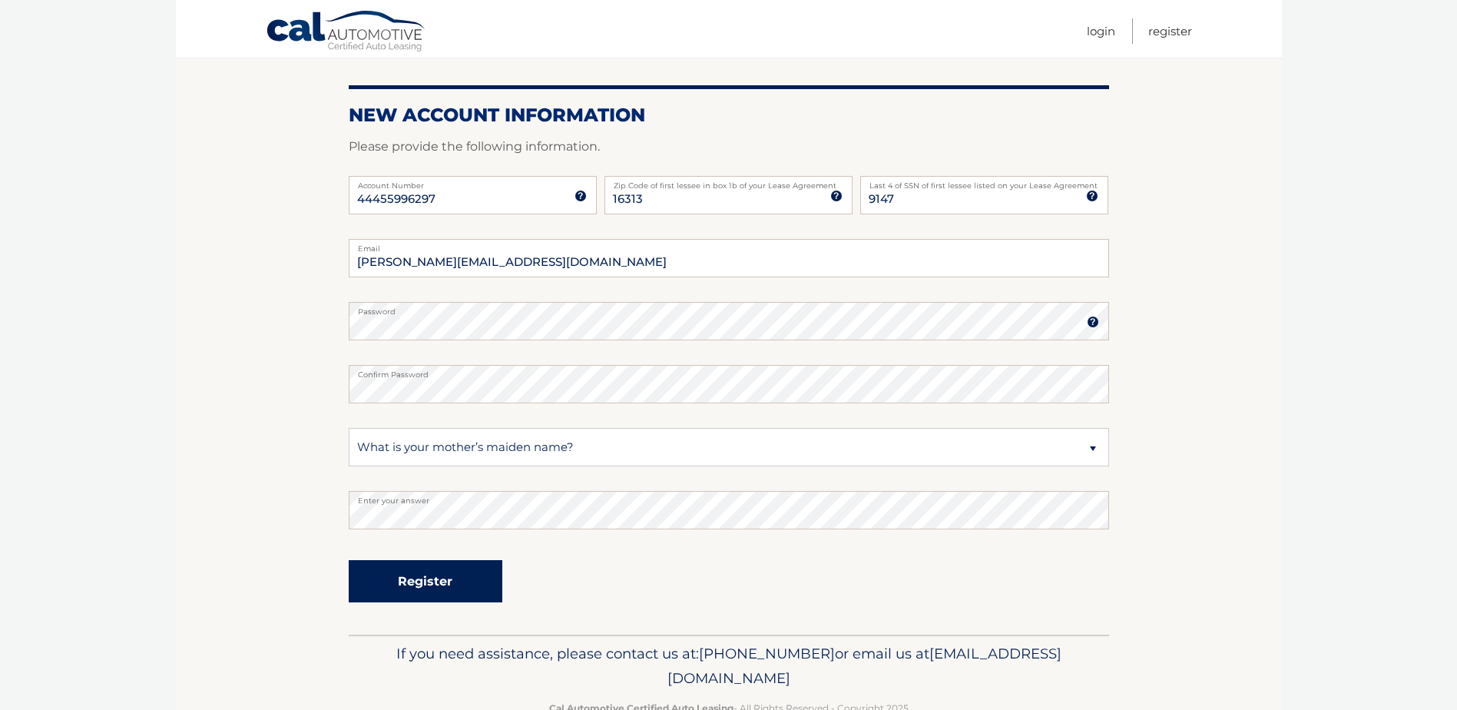 The height and width of the screenshot is (710, 1457). What do you see at coordinates (729, 245) in the screenshot?
I see `label: Email` at bounding box center [729, 245].